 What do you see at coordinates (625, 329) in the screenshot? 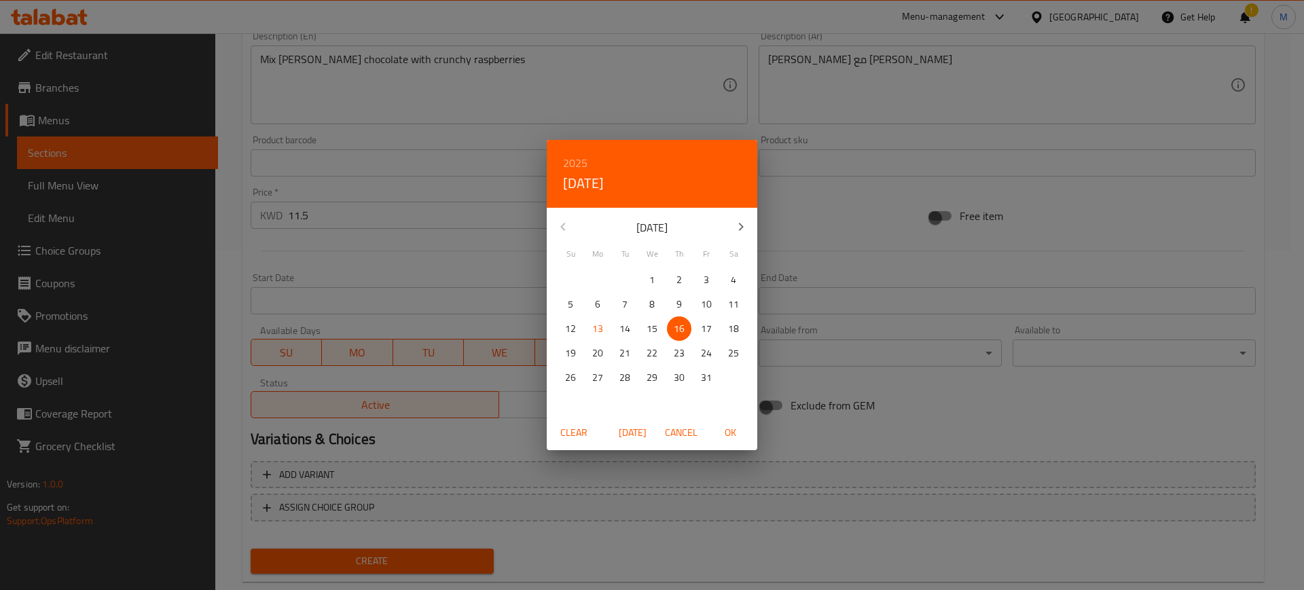
I see `p: 14` at bounding box center [625, 329].